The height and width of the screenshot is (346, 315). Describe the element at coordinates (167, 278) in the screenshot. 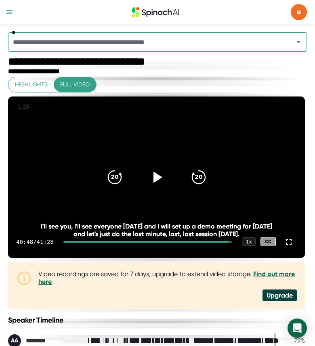

I see `div: Video recordings are saved for 7 days, upgrade to extend video storage.` at that location.